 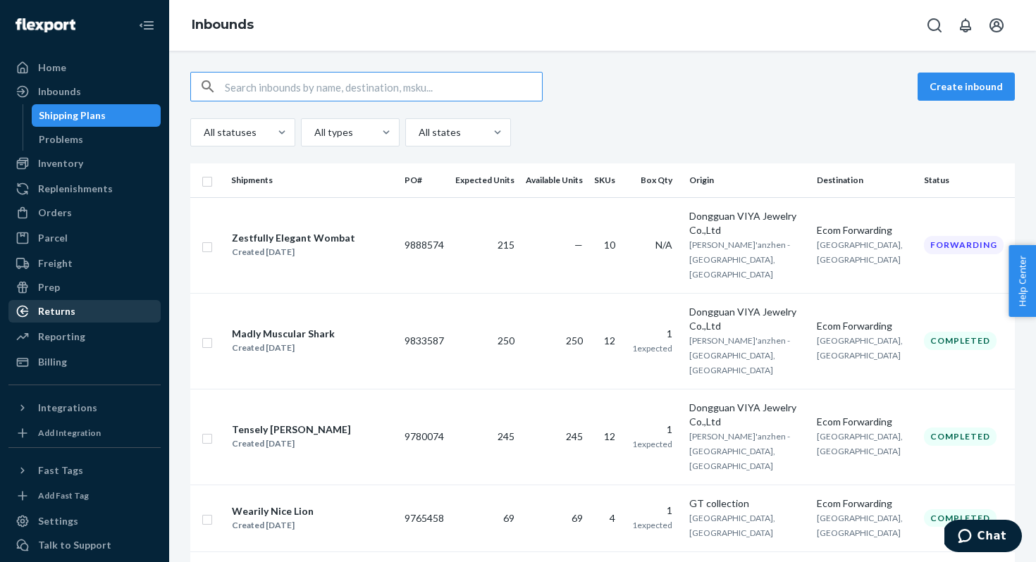 I want to click on input: All statuses, so click(x=203, y=132).